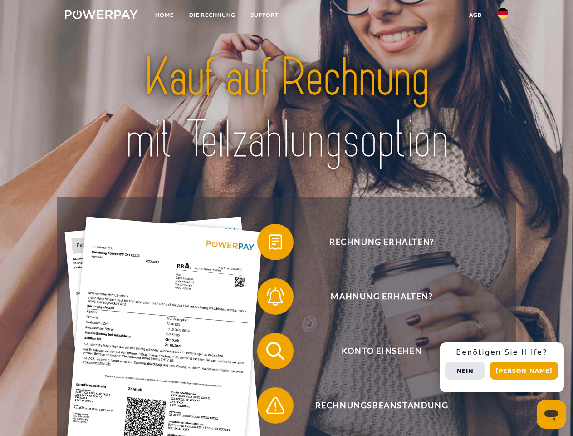 The image size is (573, 436). Describe the element at coordinates (382, 242) in the screenshot. I see `span: Rechnung erhalten?` at that location.